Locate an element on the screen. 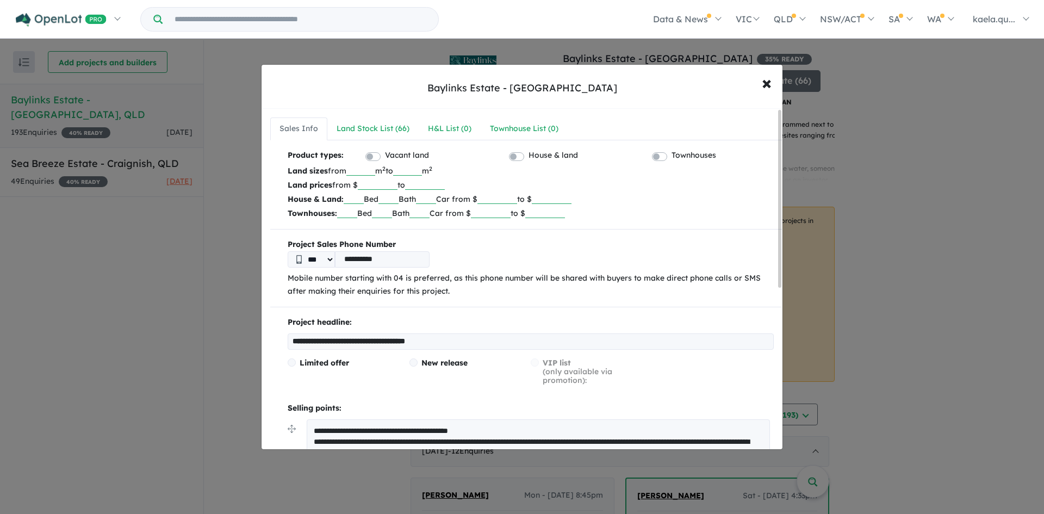 The image size is (1044, 514). b: Project Sales Phone Number is located at coordinates (531, 245).